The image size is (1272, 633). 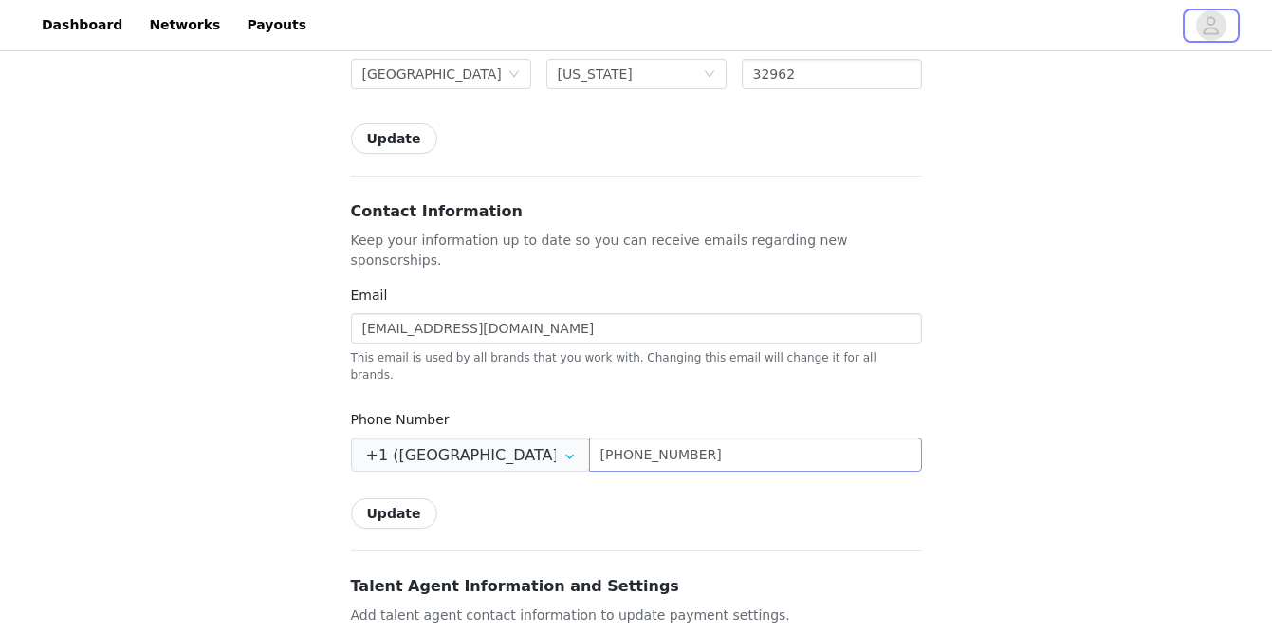 I want to click on div: Florida, so click(x=595, y=74).